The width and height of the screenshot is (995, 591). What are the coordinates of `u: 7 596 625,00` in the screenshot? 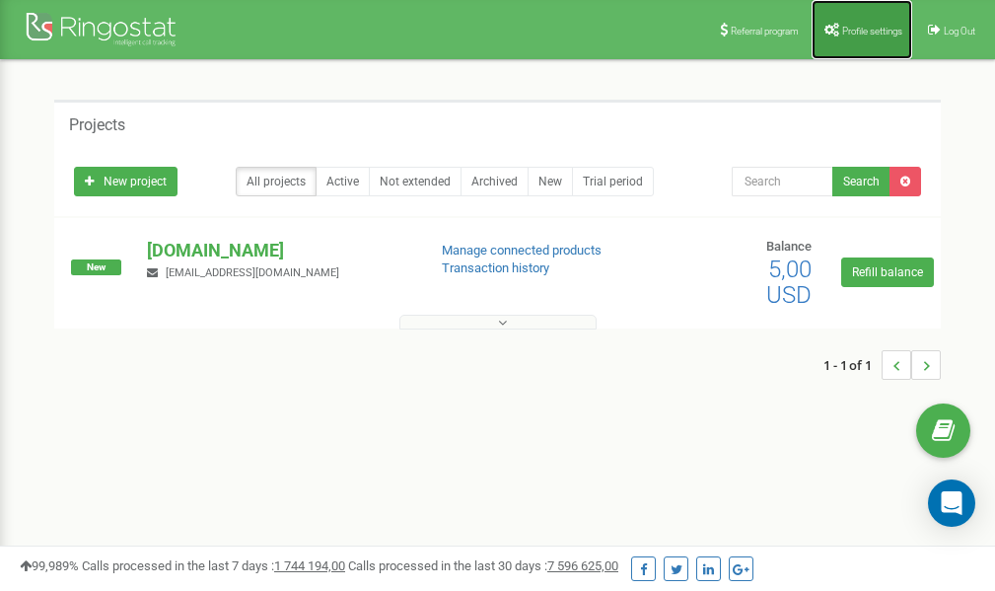 It's located at (583, 565).